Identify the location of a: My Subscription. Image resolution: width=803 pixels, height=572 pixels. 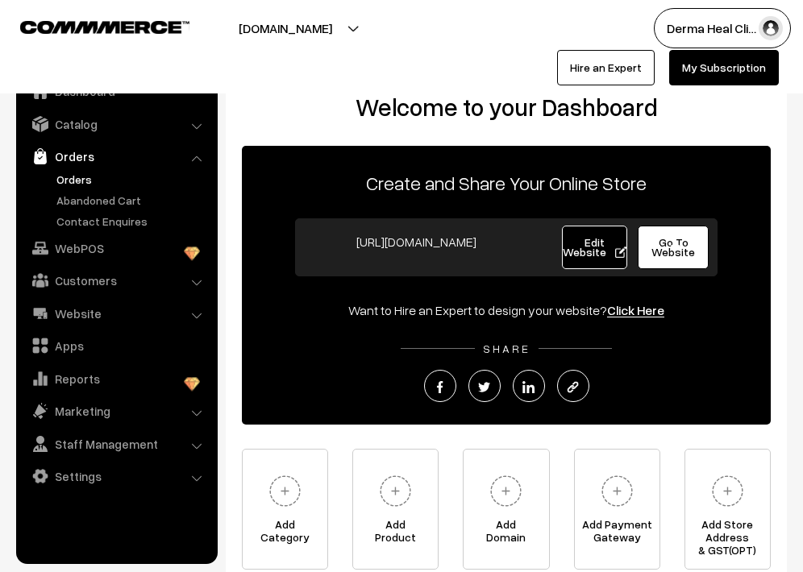
(724, 68).